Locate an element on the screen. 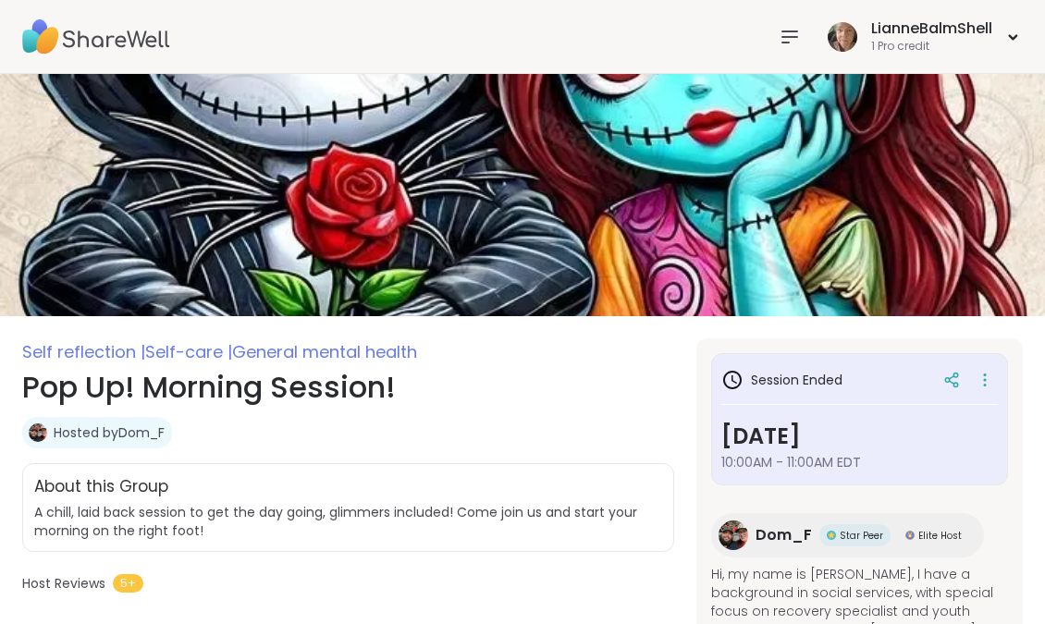 This screenshot has width=1045, height=624. span: A chill, laid back session to get the day going, glimmers included! Come join us and start your m... is located at coordinates (348, 522).